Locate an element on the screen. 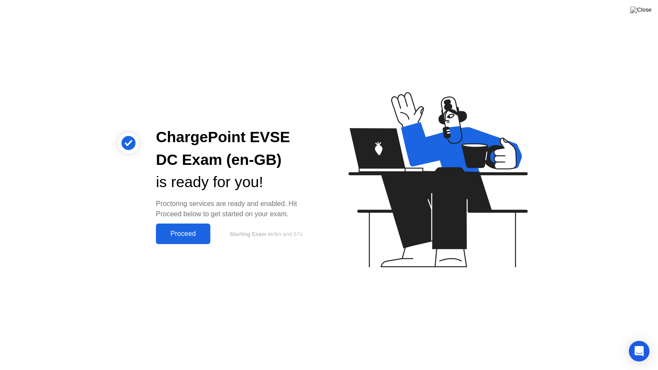  img: Close is located at coordinates (640, 10).